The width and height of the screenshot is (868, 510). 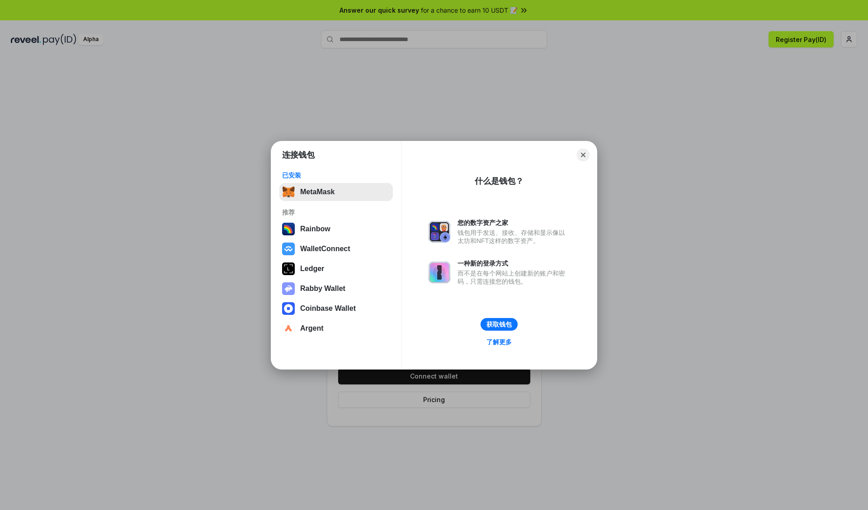 What do you see at coordinates (513, 237) in the screenshot?
I see `div: 钱包用于发送、接收、存储和显示像以太坊和NFT这样的数字资产。` at bounding box center [513, 237].